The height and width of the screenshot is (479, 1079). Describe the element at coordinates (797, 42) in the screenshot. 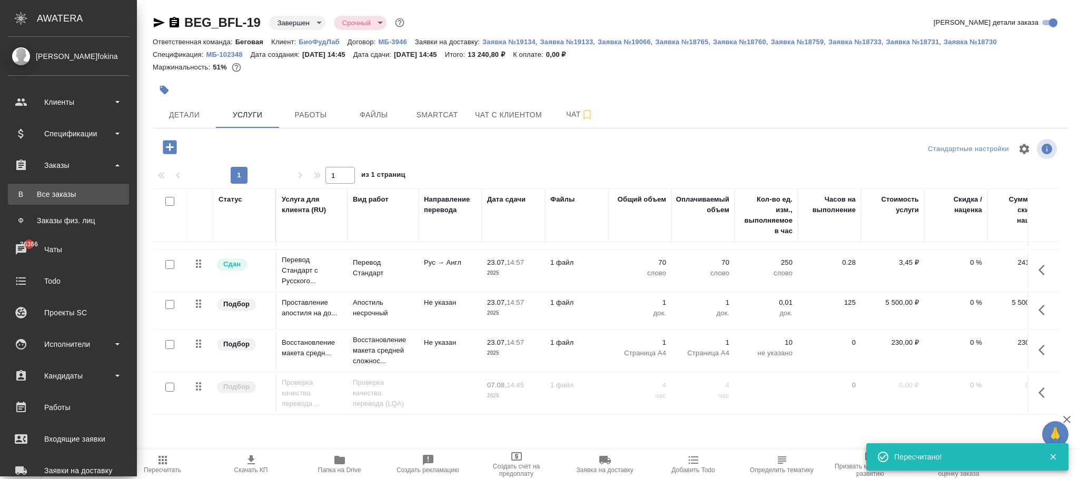

I see `p: Заявка №18759` at that location.